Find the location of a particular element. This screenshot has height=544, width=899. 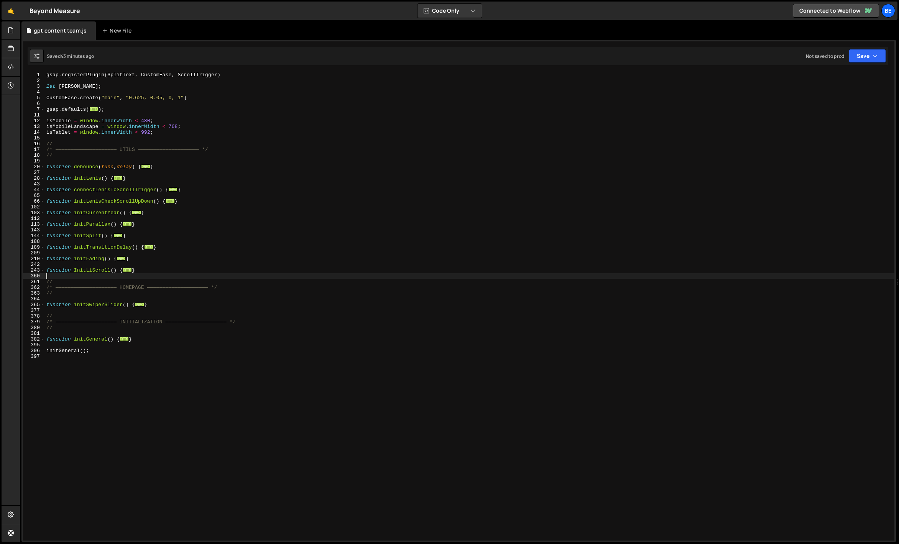

div: 396 is located at coordinates (34, 351).